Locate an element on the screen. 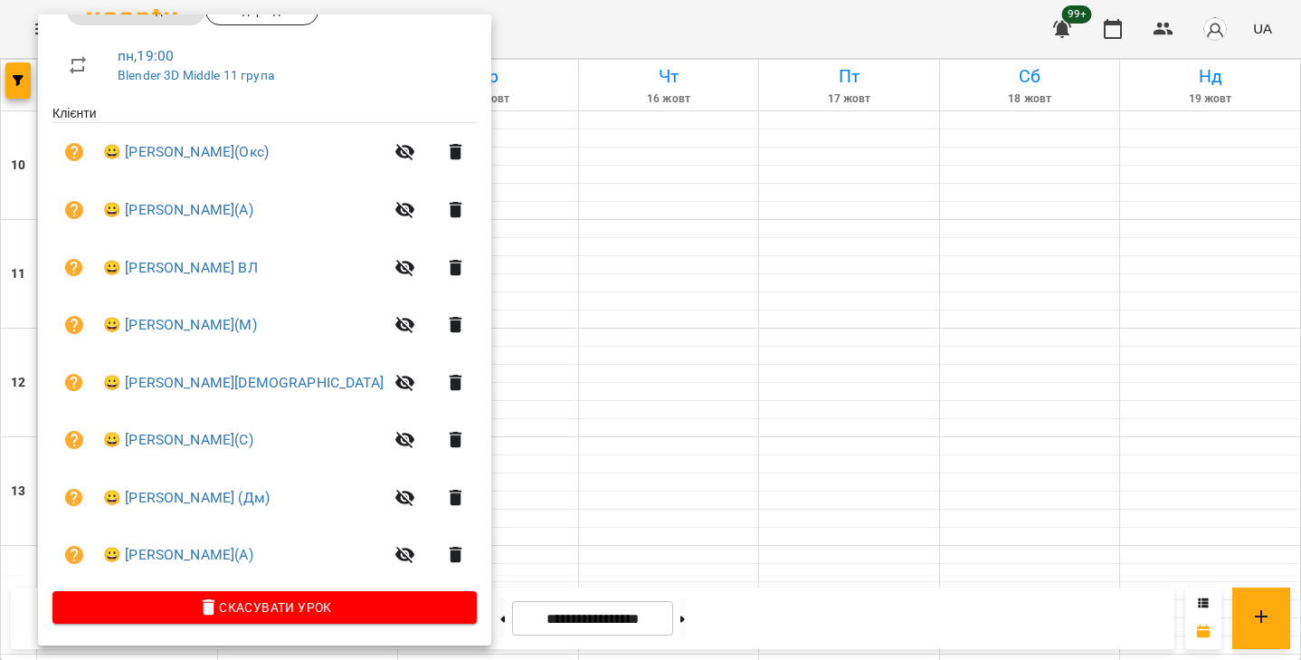  button: Скасувати Урок is located at coordinates (264, 607).